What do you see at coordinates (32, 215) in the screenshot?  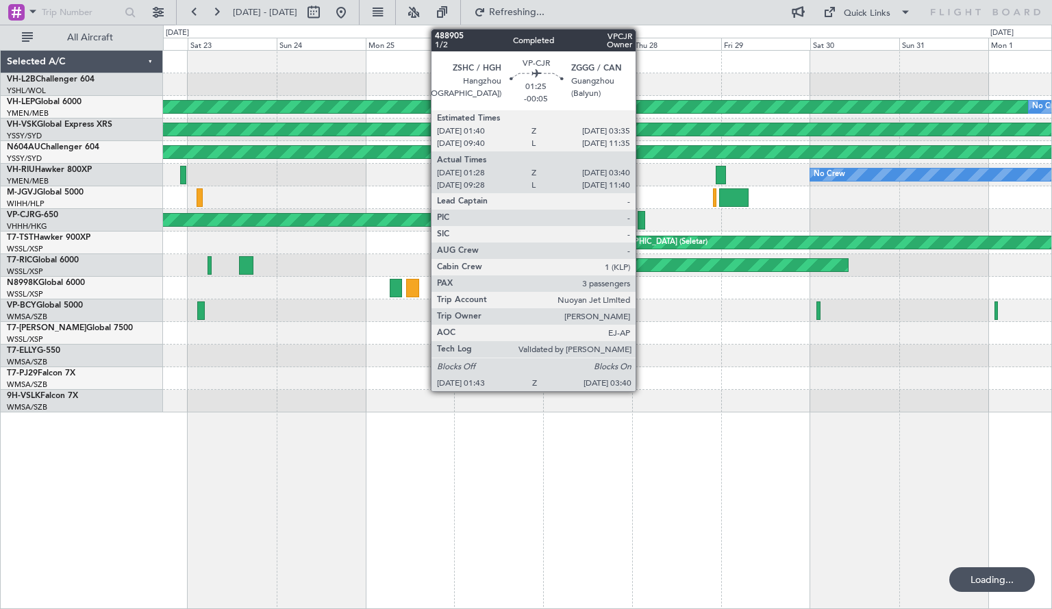 I see `a: VP-CJRG-650` at bounding box center [32, 215].